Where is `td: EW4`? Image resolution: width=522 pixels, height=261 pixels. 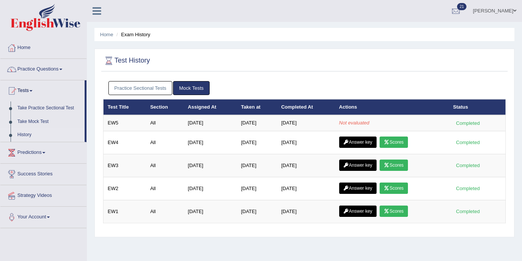
td: EW4 is located at coordinates (125, 142).